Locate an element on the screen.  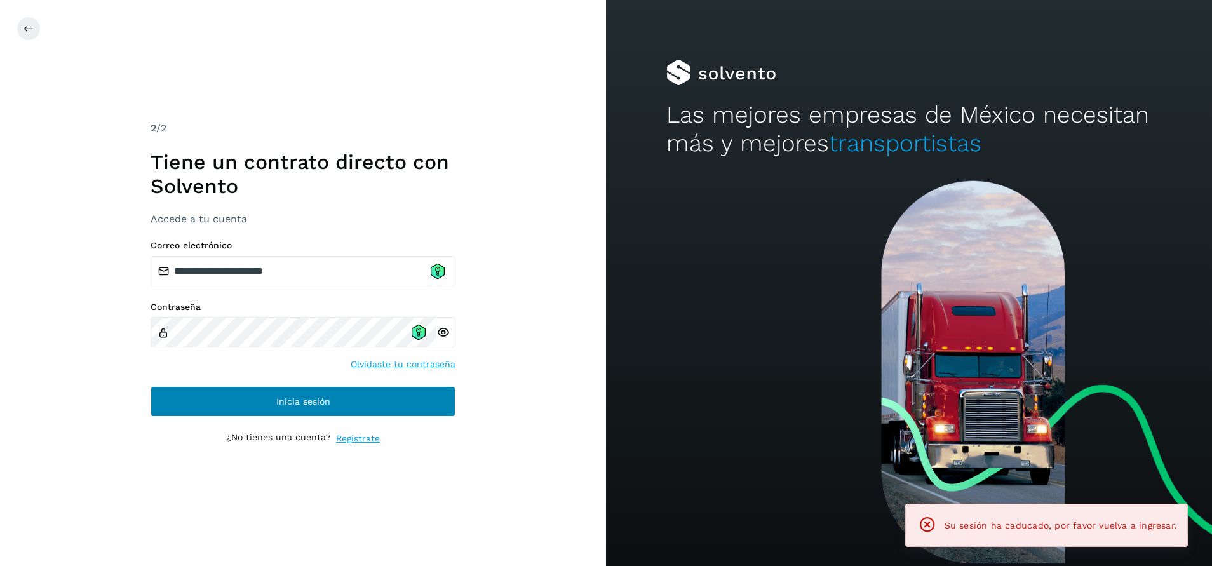
h1: Tiene un contrato directo con Solvento is located at coordinates (303, 174).